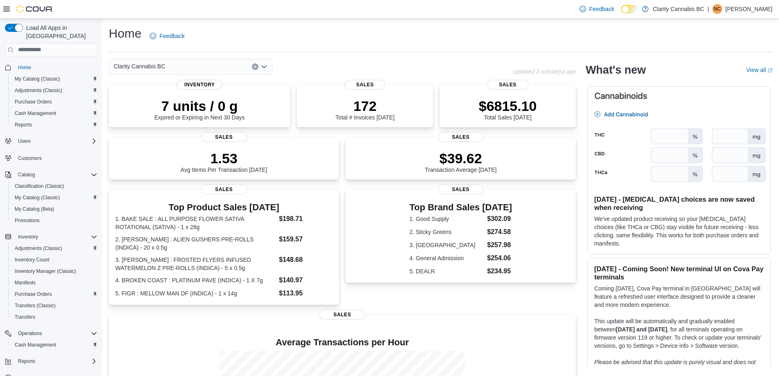 This screenshot has width=779, height=376. Describe the element at coordinates (544, 72) in the screenshot. I see `p: Updated 2 minute(s) ago` at that location.